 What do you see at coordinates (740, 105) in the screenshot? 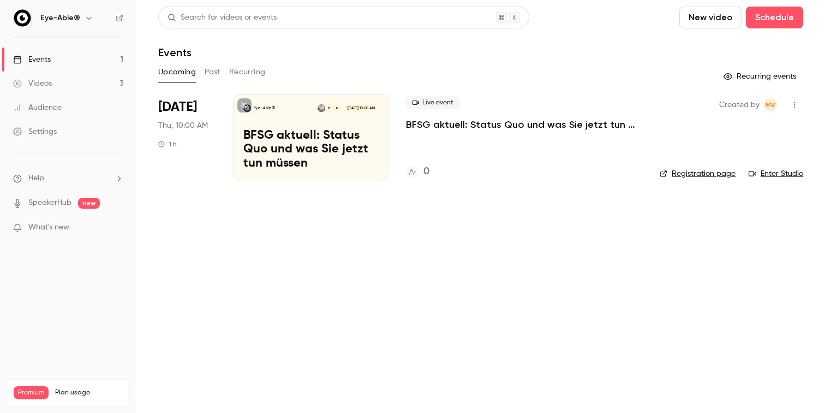
I see `span: Created by` at bounding box center [740, 105].